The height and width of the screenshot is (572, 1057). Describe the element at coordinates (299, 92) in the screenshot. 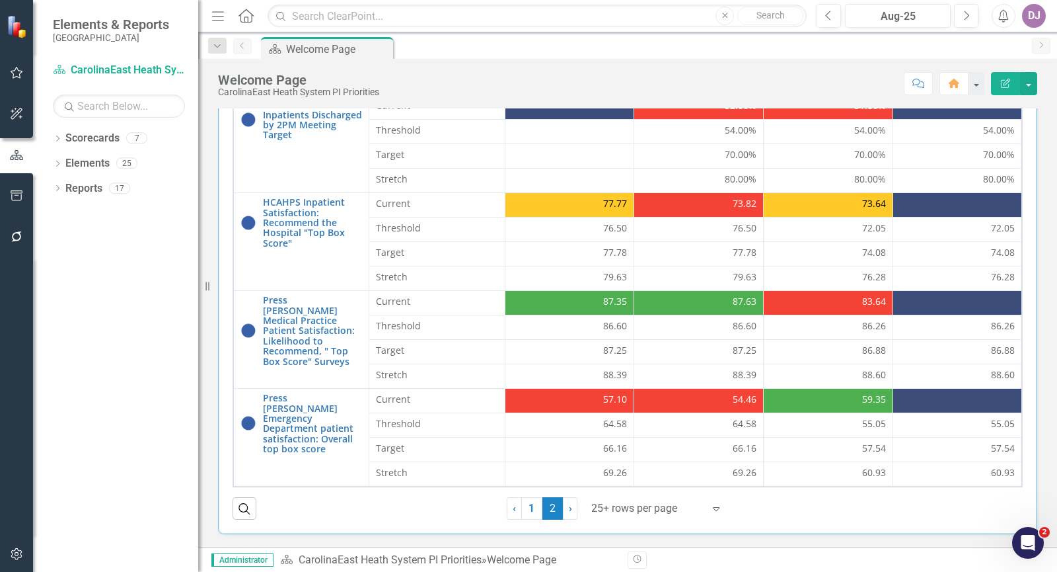

I see `div: CarolinaEast Heath System PI Priorities` at that location.